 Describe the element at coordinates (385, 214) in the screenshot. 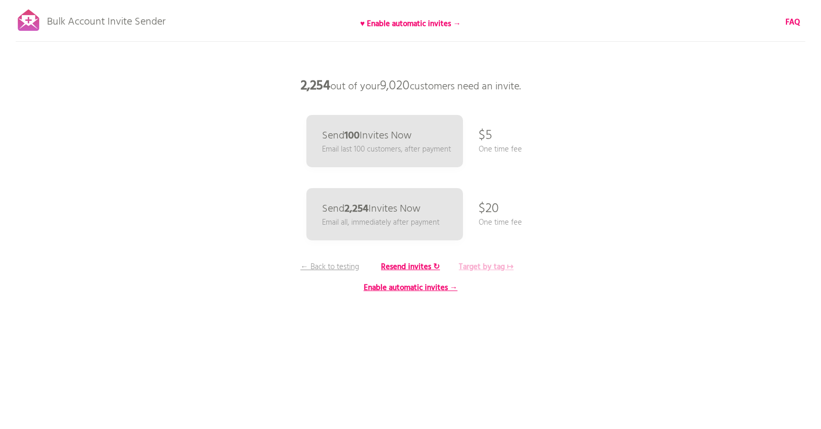

I see `a: Send2,254Invites Now Email all, immediately after payment` at that location.